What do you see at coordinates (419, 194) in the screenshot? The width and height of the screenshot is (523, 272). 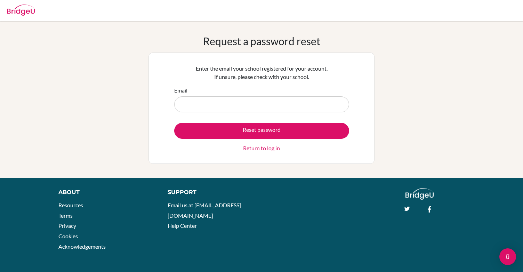 I see `img: logo_white@2x-f4f0deed5e89b7ecb1c2cc34c3e3d731f90f0f143d5ea2071677605dd97b5244.png` at bounding box center [419, 194].